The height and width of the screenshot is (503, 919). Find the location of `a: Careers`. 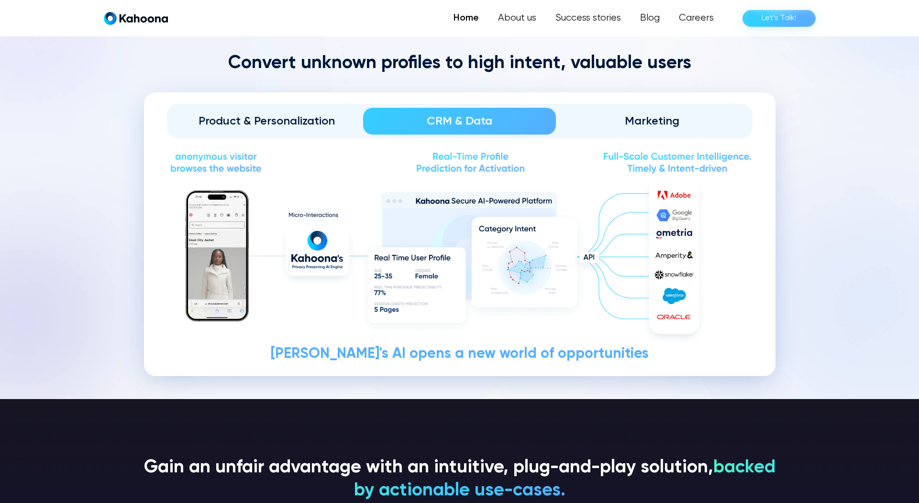

a: Careers is located at coordinates (696, 18).